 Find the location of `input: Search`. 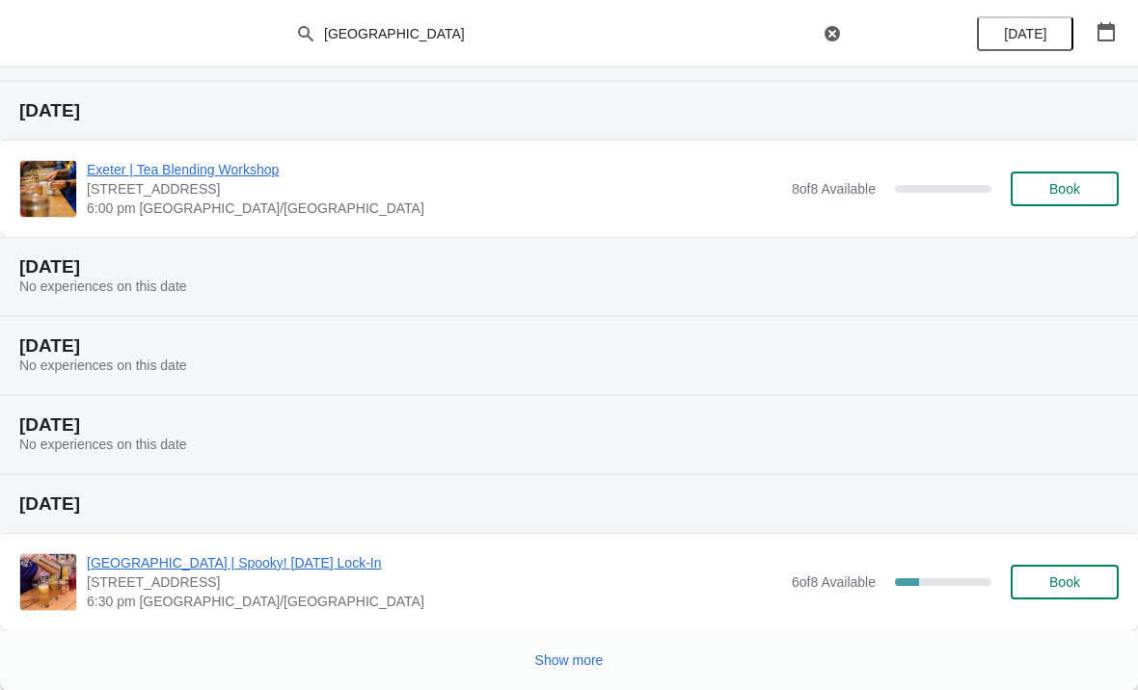

input: Search is located at coordinates (571, 34).